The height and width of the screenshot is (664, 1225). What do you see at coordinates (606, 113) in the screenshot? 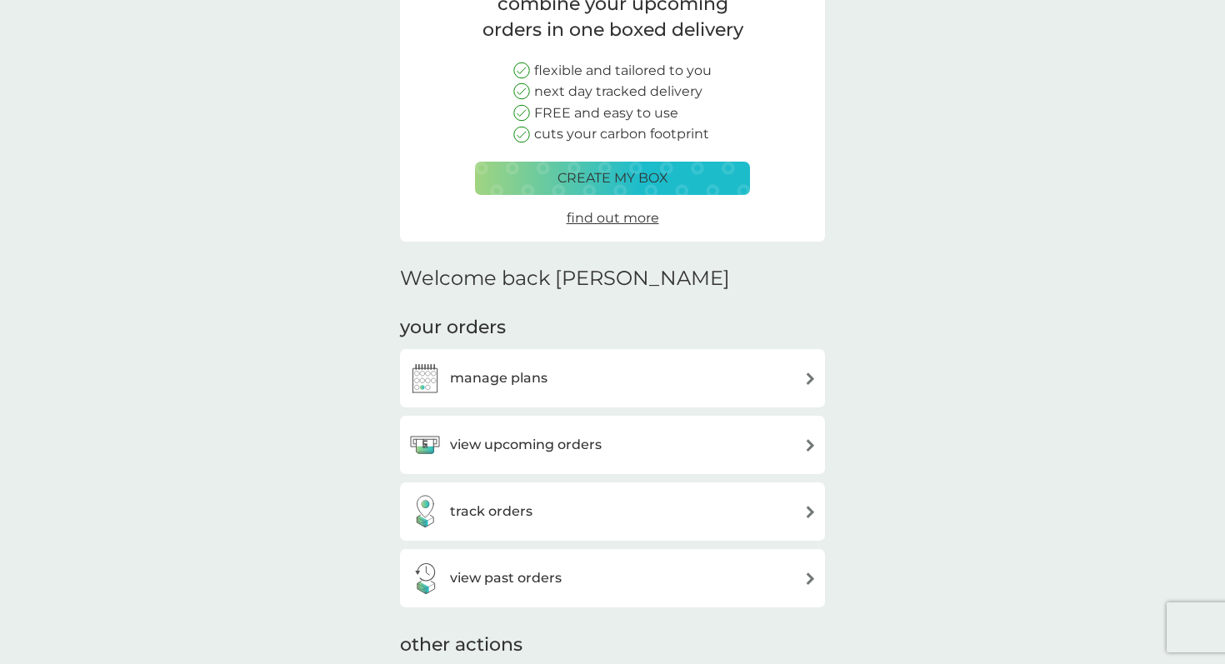
I see `p: FREE and easy to use` at bounding box center [606, 113].